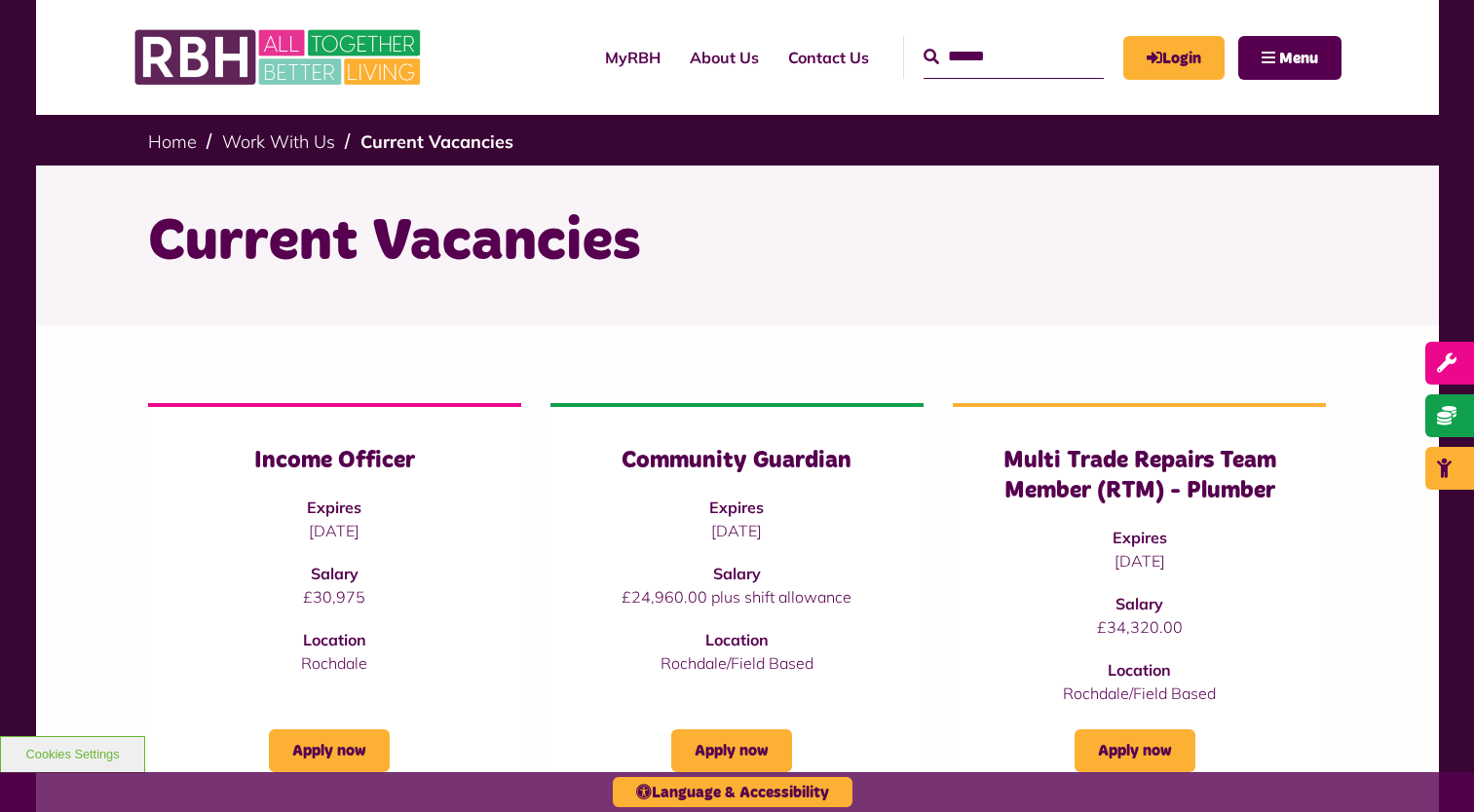 This screenshot has width=1474, height=812. I want to click on button: Navigation, so click(1290, 57).